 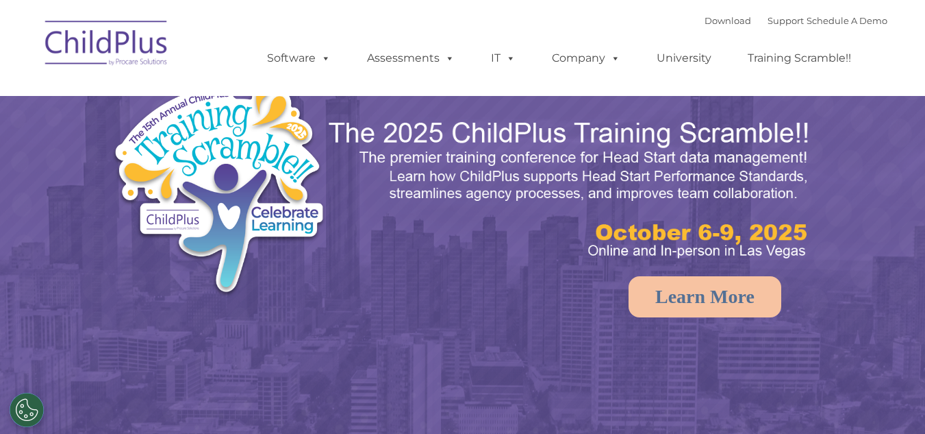 What do you see at coordinates (786, 21) in the screenshot?
I see `a: Support` at bounding box center [786, 21].